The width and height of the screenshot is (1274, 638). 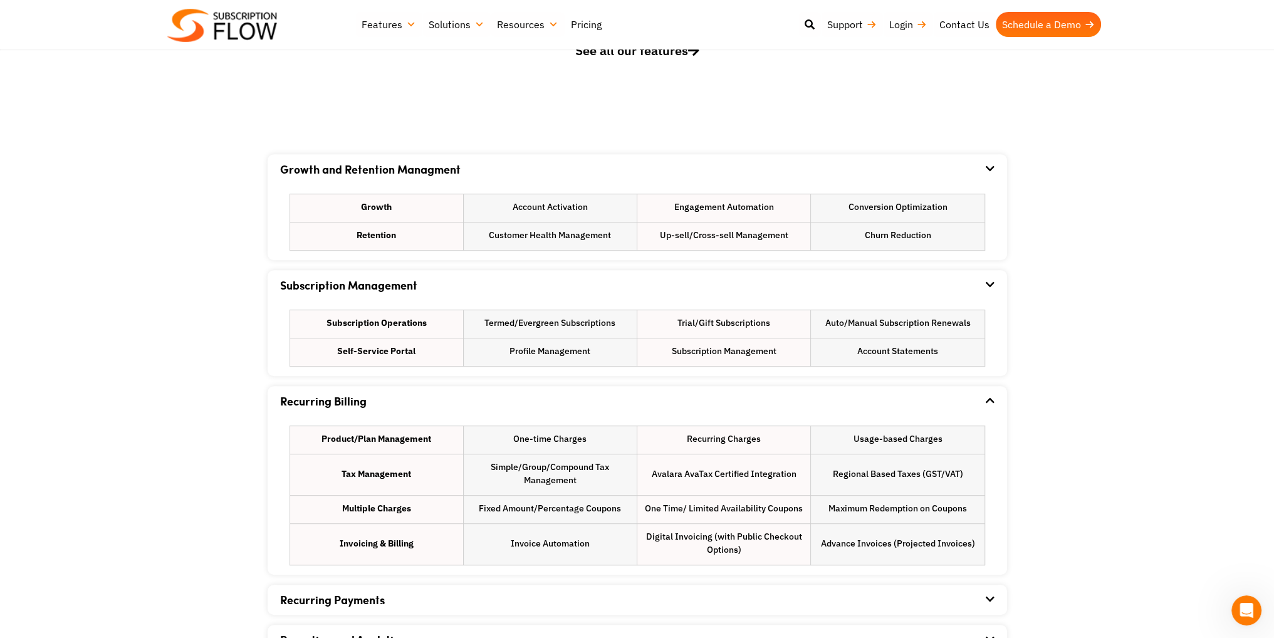 What do you see at coordinates (897, 236) in the screenshot?
I see `li: Churn Reduction` at bounding box center [897, 236].